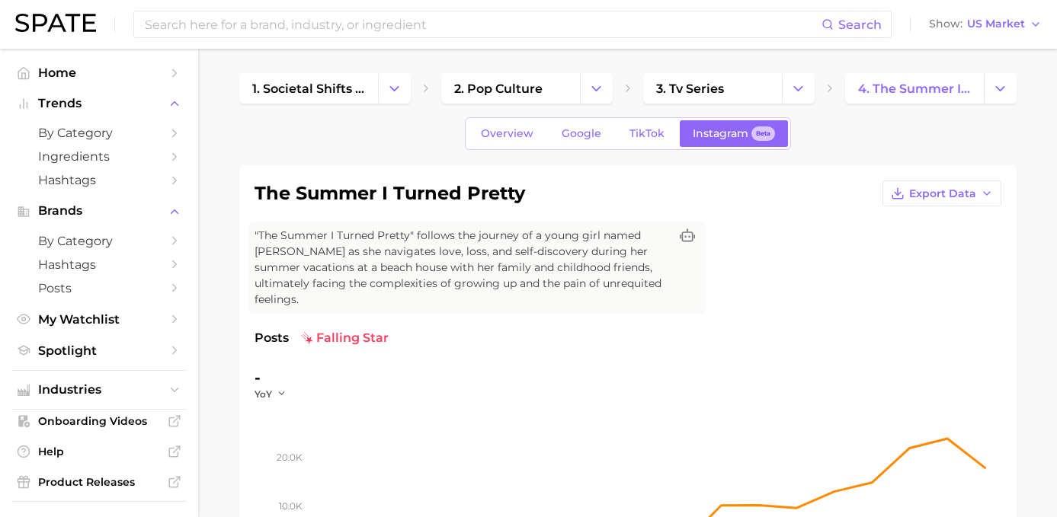  What do you see at coordinates (914, 88) in the screenshot?
I see `span: 4. the summer i turned pretty` at bounding box center [914, 88].